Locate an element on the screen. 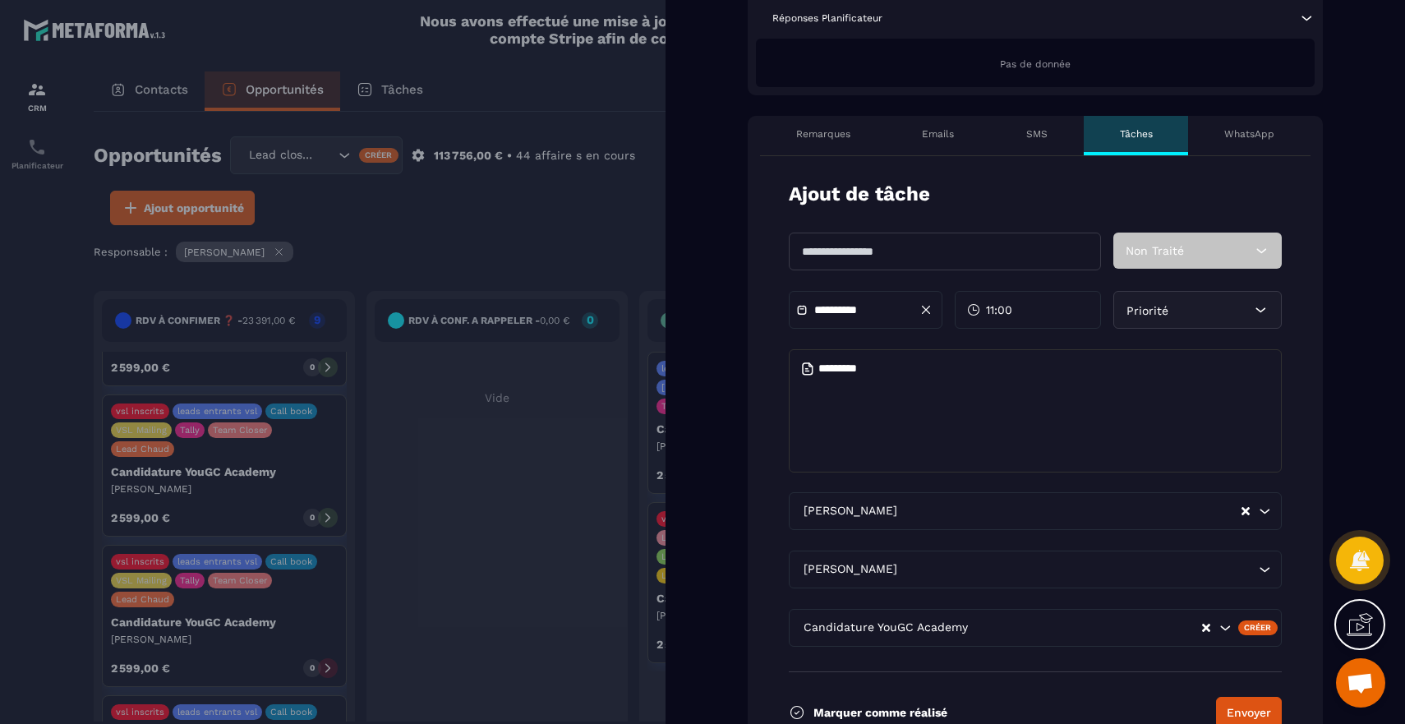  span: 11:00 is located at coordinates (999, 310).